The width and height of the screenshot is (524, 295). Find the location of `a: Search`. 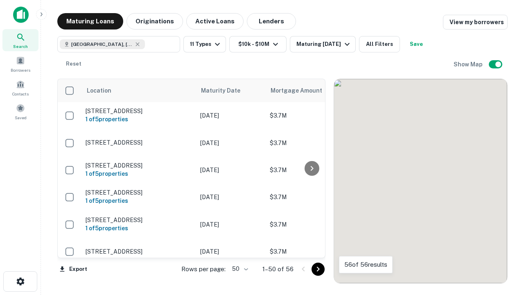

a: Search is located at coordinates (20, 40).